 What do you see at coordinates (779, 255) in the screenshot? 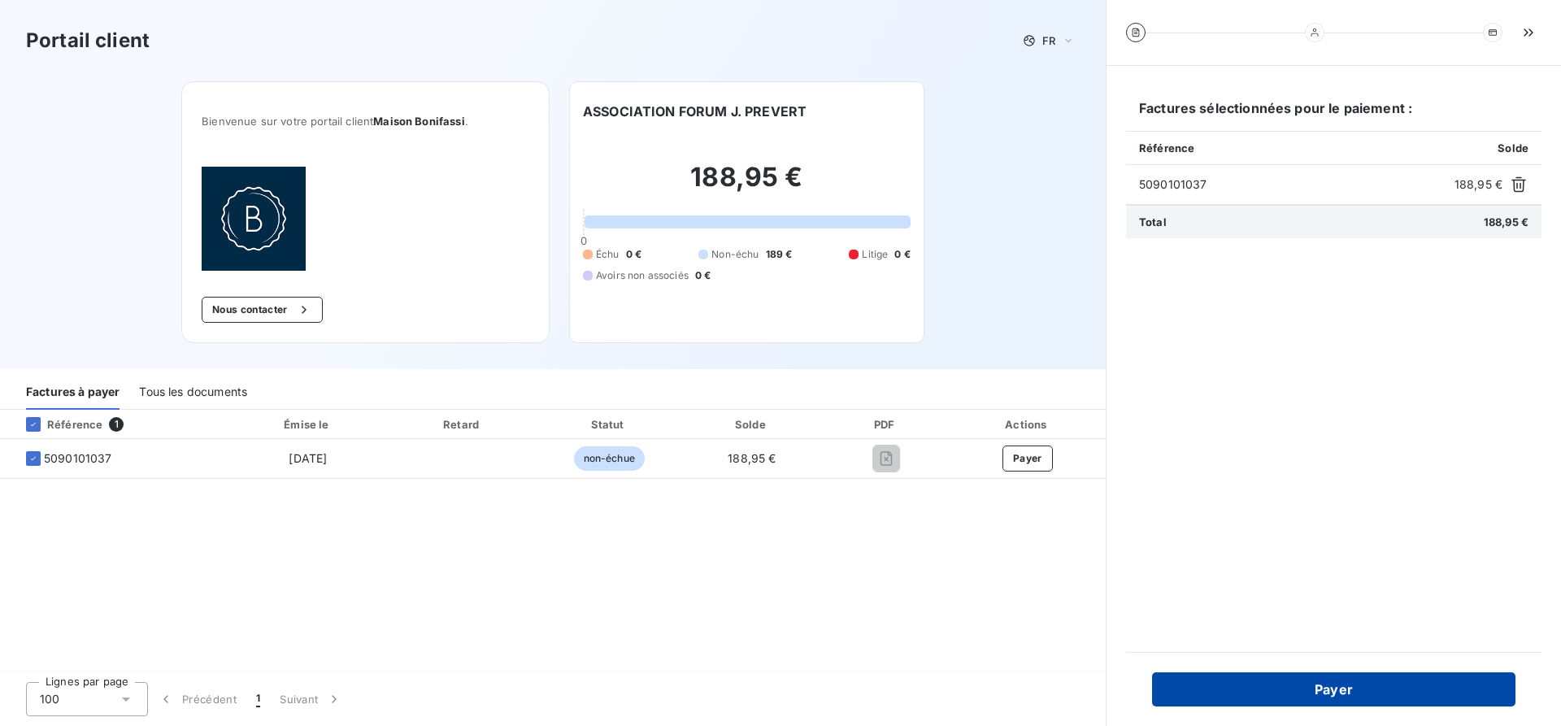
I see `span: 189 €` at bounding box center [779, 255].